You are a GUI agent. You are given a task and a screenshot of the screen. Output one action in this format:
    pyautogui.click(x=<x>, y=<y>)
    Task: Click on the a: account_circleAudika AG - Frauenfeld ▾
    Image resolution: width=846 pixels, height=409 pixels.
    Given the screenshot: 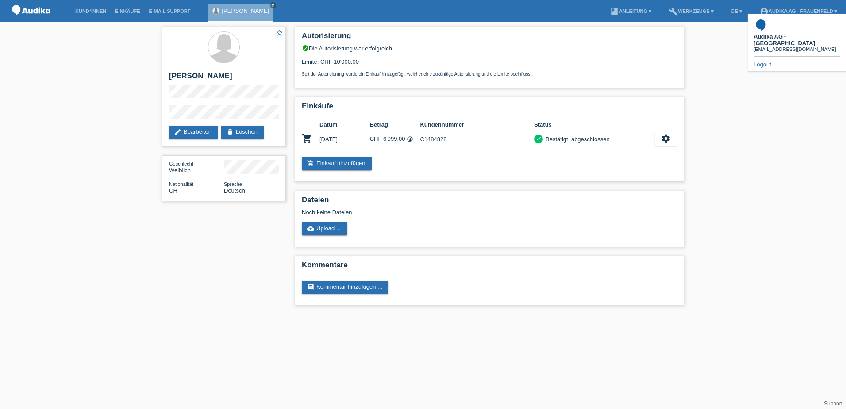 What is the action you would take?
    pyautogui.click(x=798, y=11)
    